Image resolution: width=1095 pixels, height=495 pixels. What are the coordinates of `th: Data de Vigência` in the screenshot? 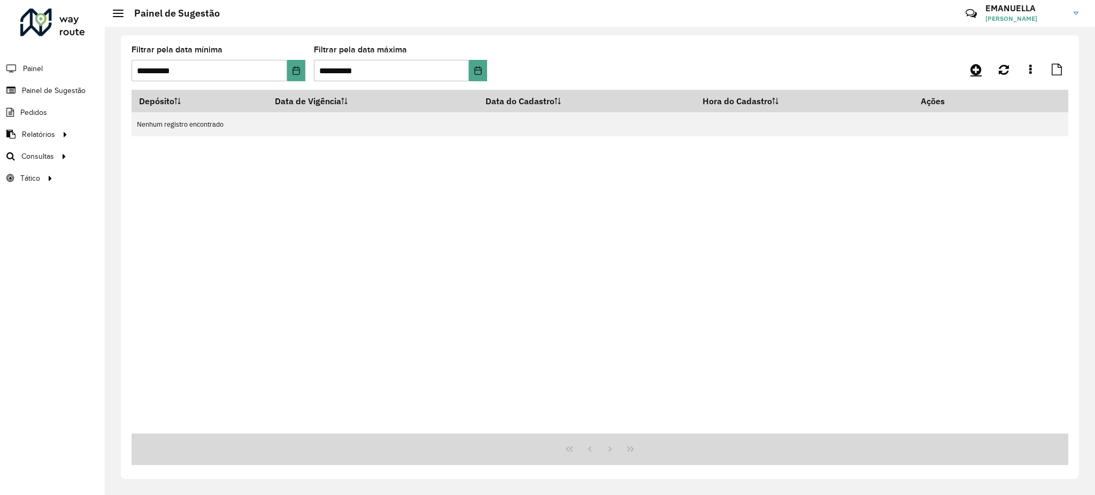 It's located at (373, 101).